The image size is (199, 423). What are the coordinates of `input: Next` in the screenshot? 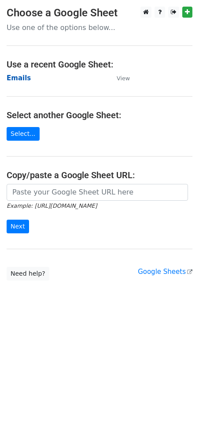 It's located at (18, 226).